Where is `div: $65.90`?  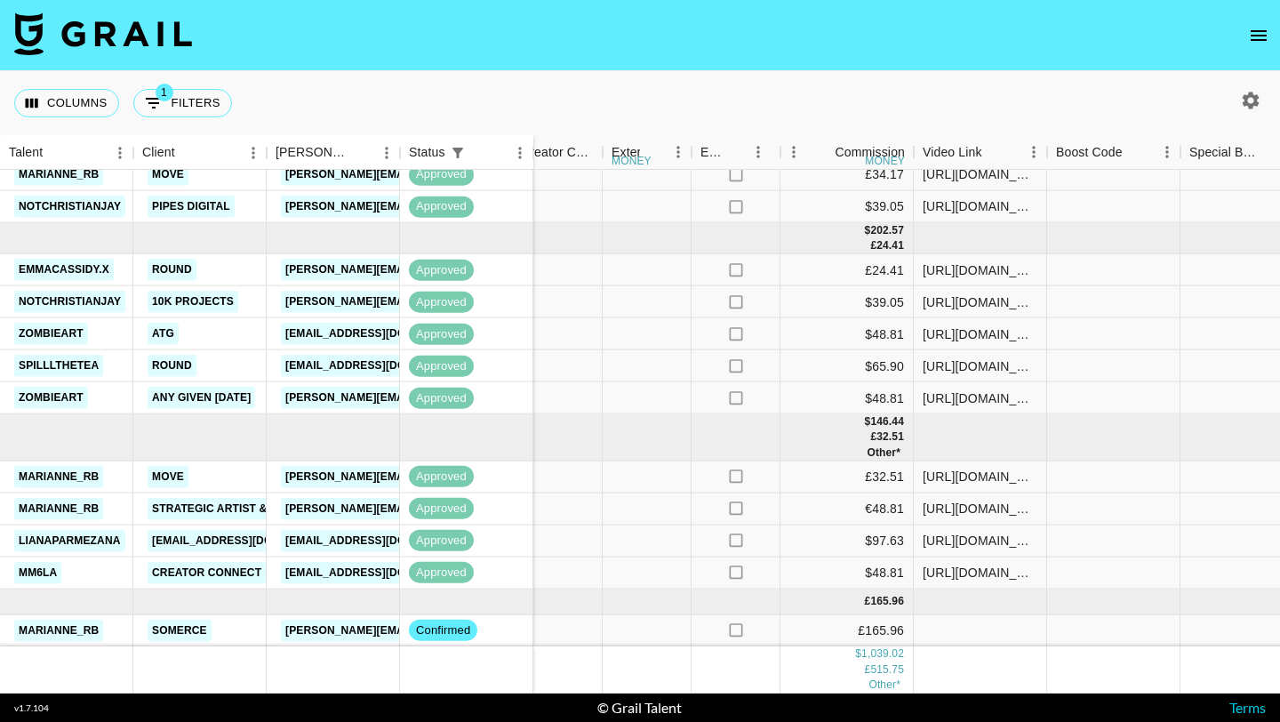 div: $65.90 is located at coordinates (847, 366).